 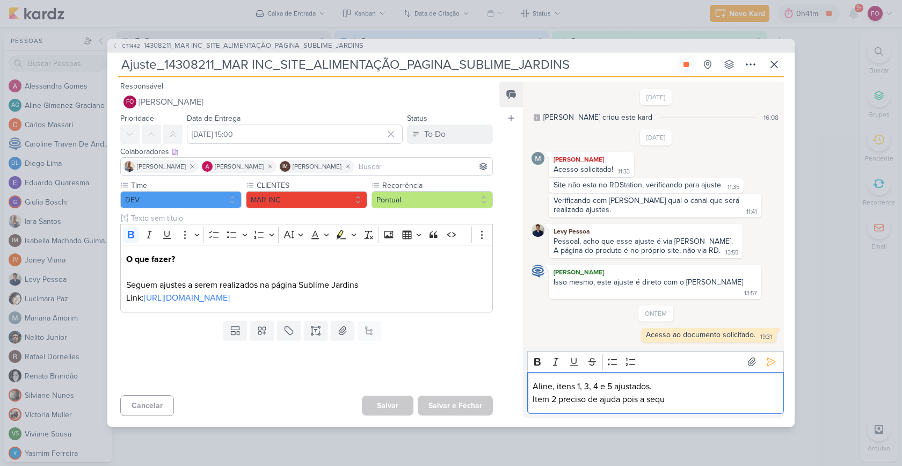 What do you see at coordinates (655, 387) in the screenshot?
I see `p: Aline, itens 1, 3, 4 e 5 ajustados.` at bounding box center [655, 387].